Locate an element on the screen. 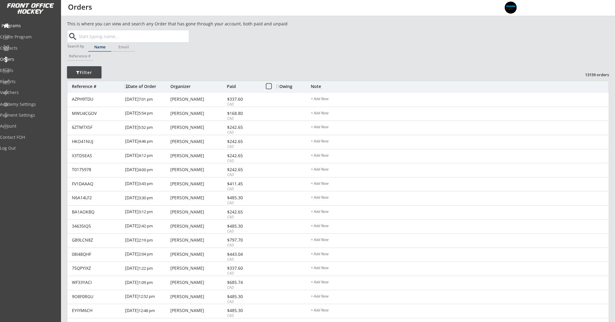 The height and width of the screenshot is (322, 615). div: AZPH9TDU is located at coordinates (97, 99).